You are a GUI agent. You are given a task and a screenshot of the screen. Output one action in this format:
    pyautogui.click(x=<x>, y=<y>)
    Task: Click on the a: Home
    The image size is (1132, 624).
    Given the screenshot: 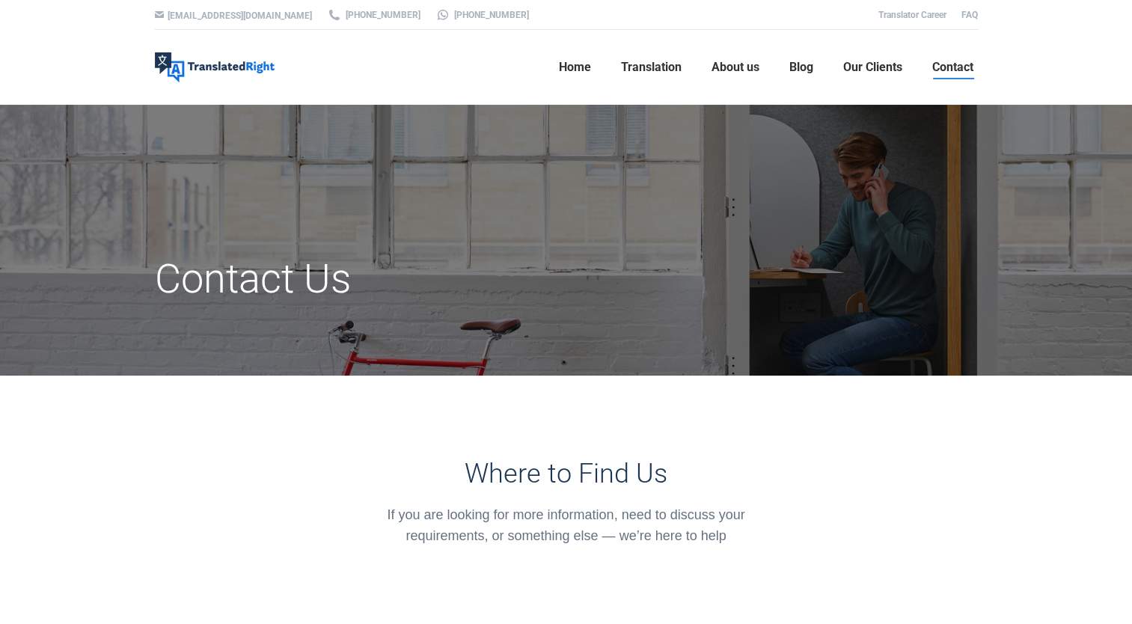 What is the action you would take?
    pyautogui.click(x=574, y=67)
    